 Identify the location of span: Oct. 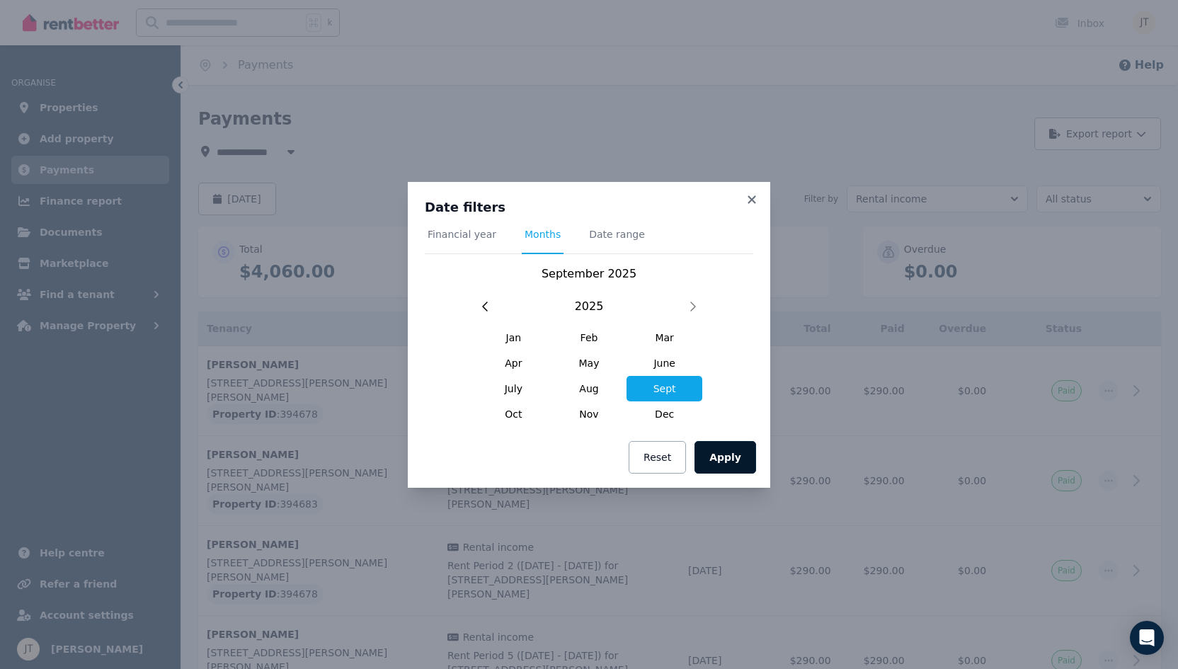
(513, 414).